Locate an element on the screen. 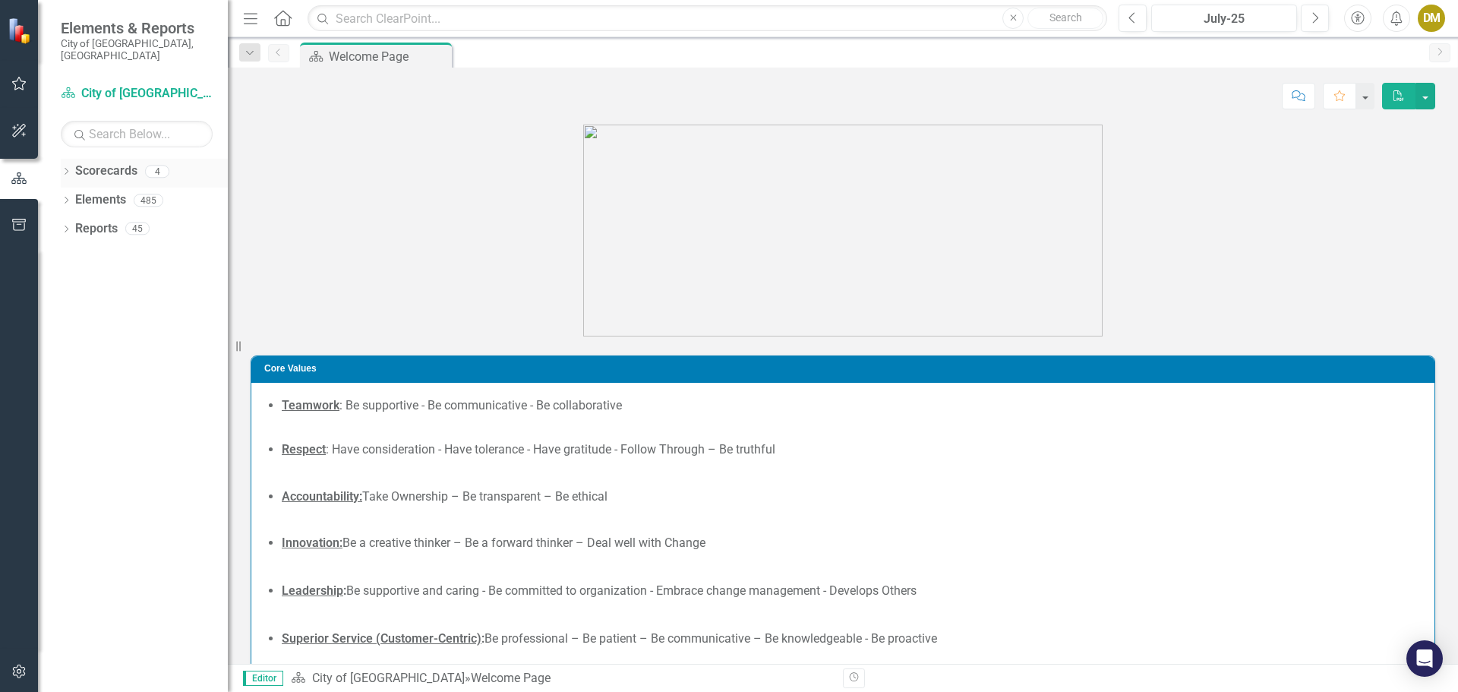 The height and width of the screenshot is (692, 1458). a: Scorecards is located at coordinates (106, 171).